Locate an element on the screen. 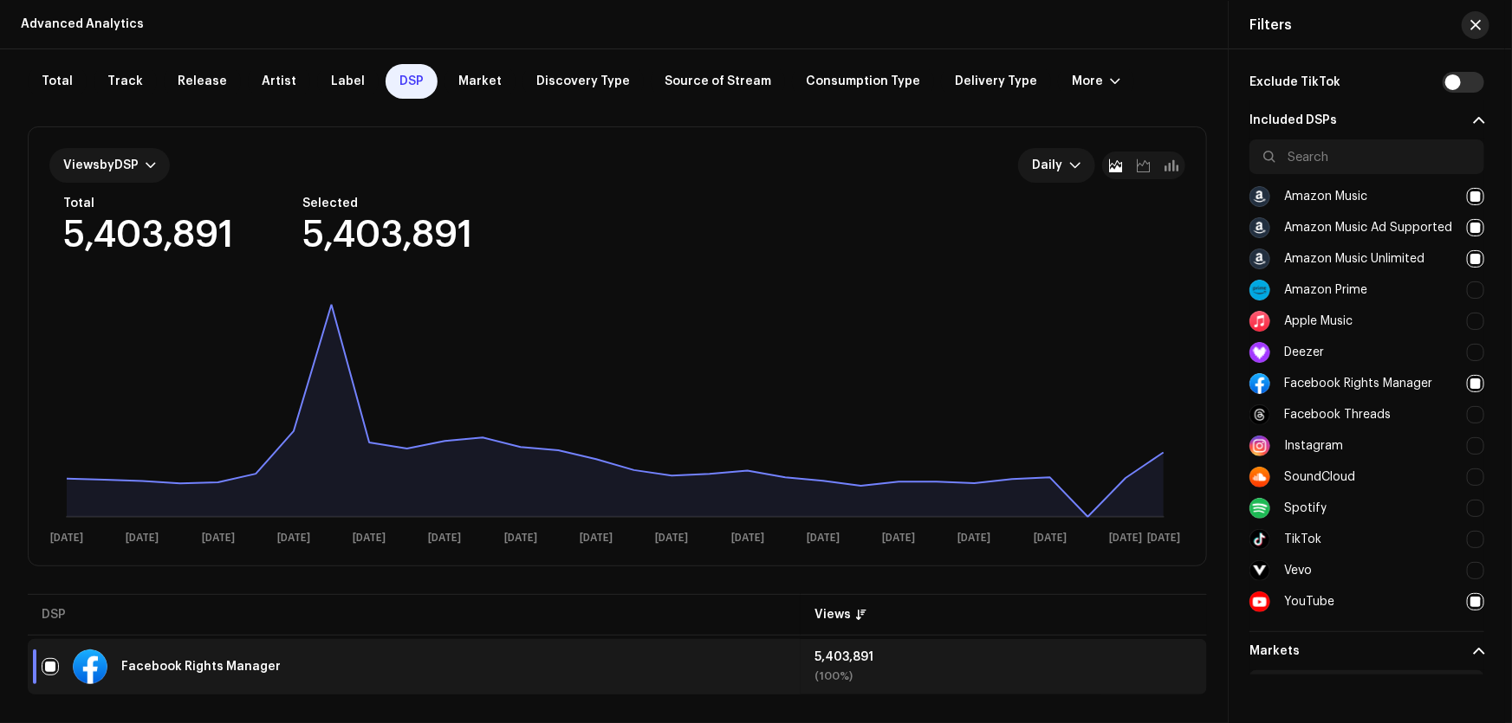 Image resolution: width=1512 pixels, height=723 pixels. span: Discovery Type is located at coordinates (583, 81).